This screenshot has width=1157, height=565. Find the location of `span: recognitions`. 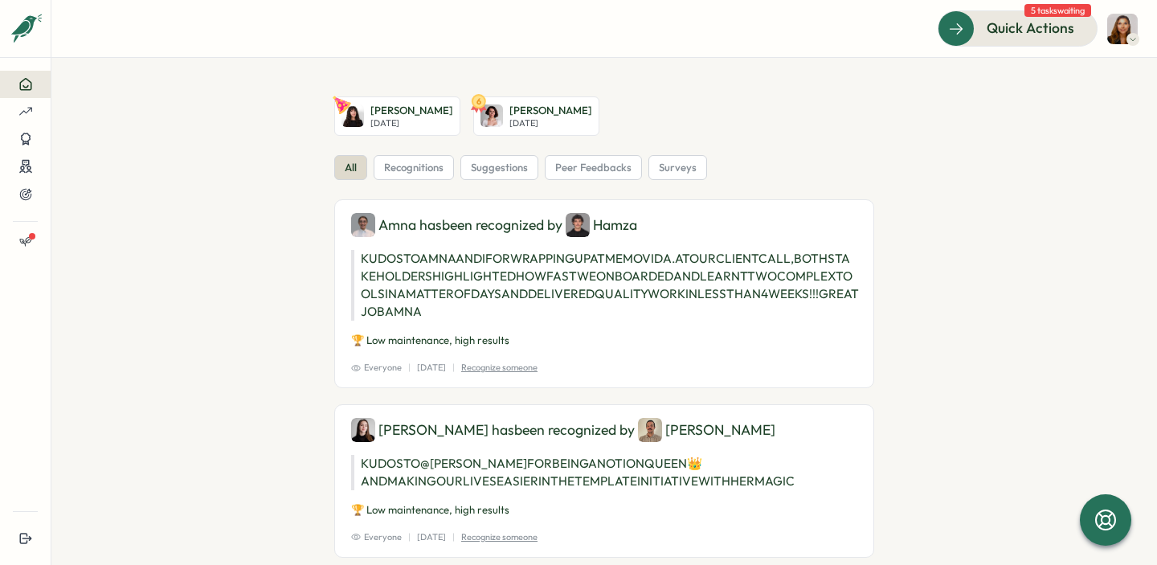

span: recognitions is located at coordinates (414, 168).